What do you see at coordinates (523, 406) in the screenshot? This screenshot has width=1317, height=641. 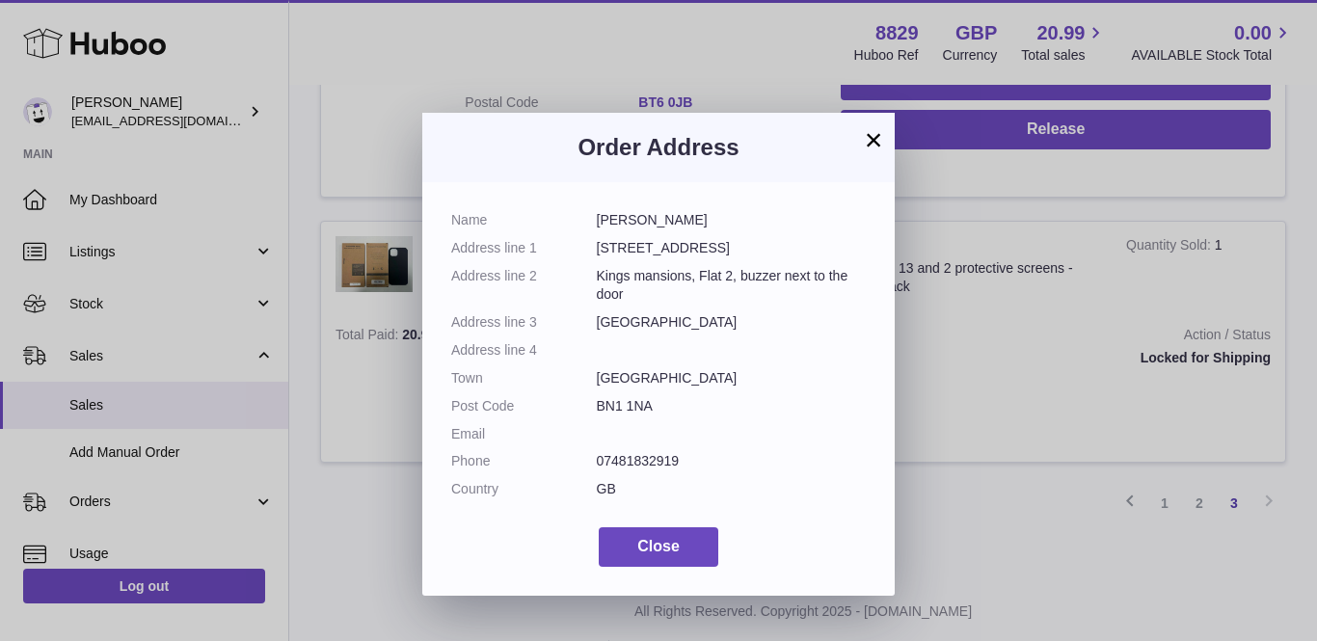 I see `dt: Post Code` at bounding box center [523, 406].